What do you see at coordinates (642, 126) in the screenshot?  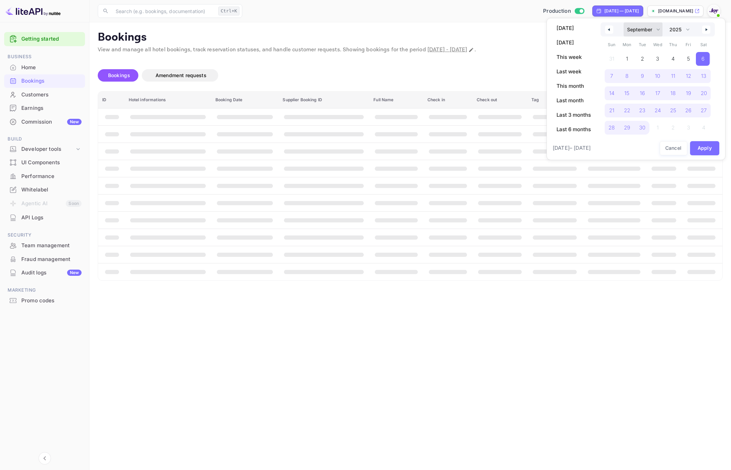 I see `button: 30` at bounding box center [642, 126].